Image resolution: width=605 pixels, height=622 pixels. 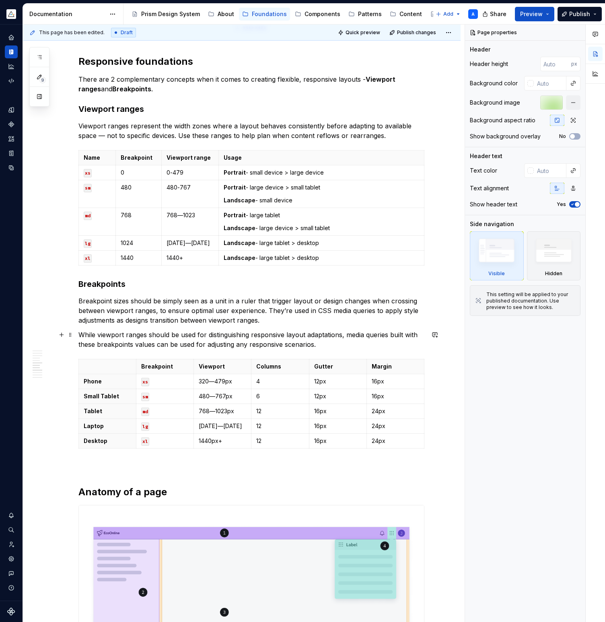 What do you see at coordinates (497, 274) in the screenshot?
I see `div: Visible` at bounding box center [497, 274].